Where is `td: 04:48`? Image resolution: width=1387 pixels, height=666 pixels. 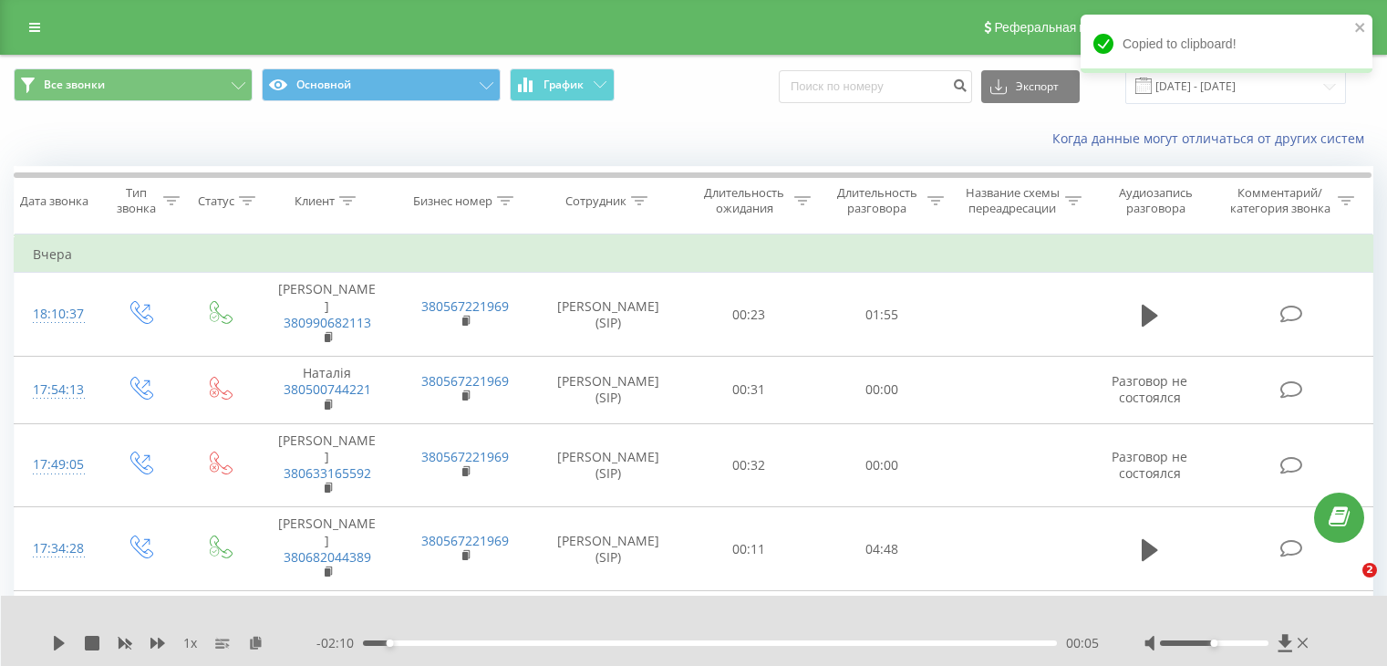 td: 04:48 is located at coordinates (881, 549).